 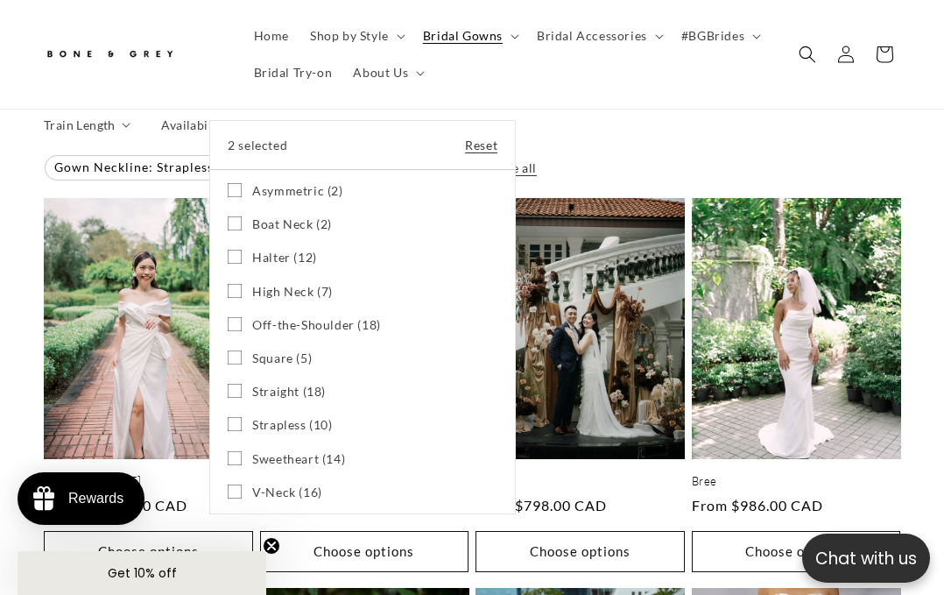 I want to click on summary: #BGBrides, so click(x=719, y=36).